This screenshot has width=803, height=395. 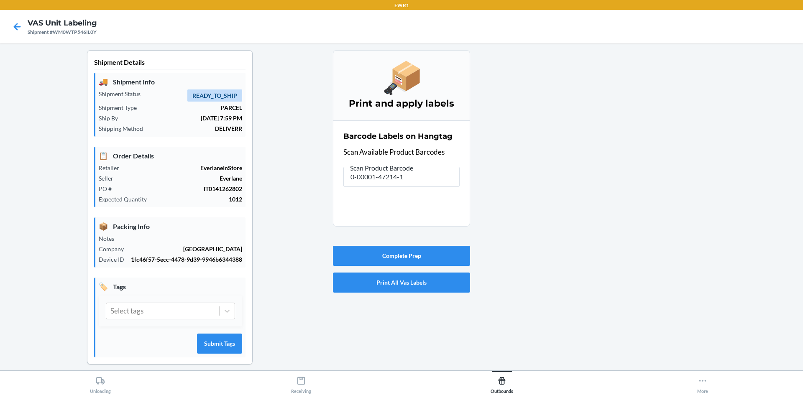 I want to click on button: Print All Vas Labels, so click(x=401, y=283).